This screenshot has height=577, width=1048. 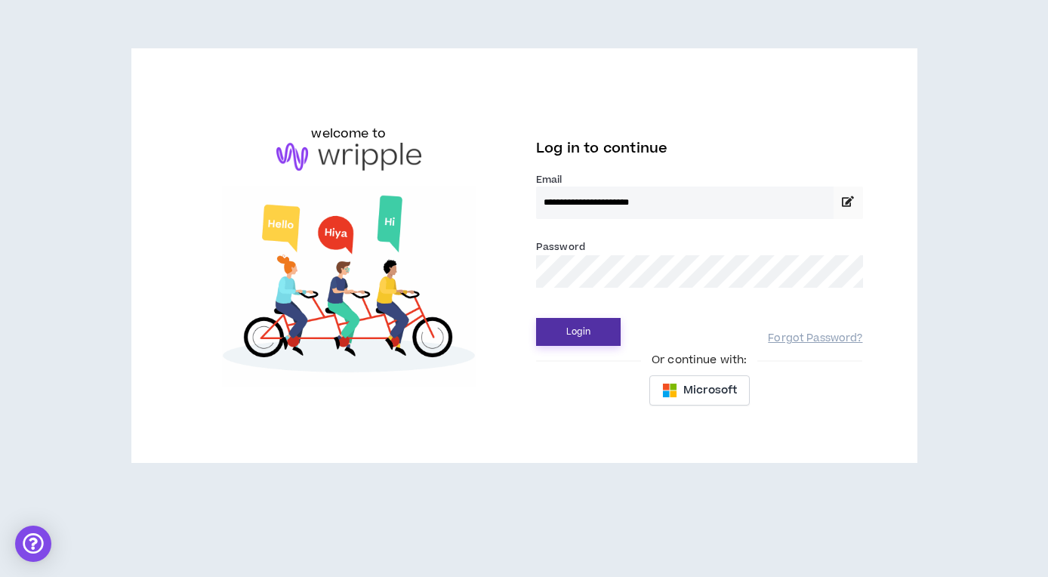 I want to click on a: Forgot Password?, so click(x=815, y=338).